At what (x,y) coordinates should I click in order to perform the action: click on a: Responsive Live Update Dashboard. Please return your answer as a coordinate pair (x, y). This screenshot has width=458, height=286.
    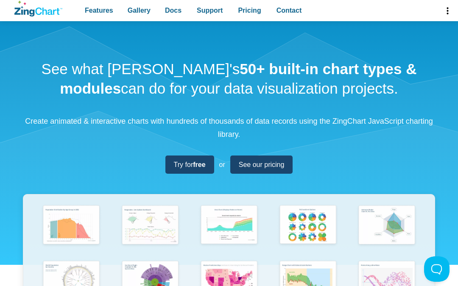
    Looking at the image, I should click on (150, 231).